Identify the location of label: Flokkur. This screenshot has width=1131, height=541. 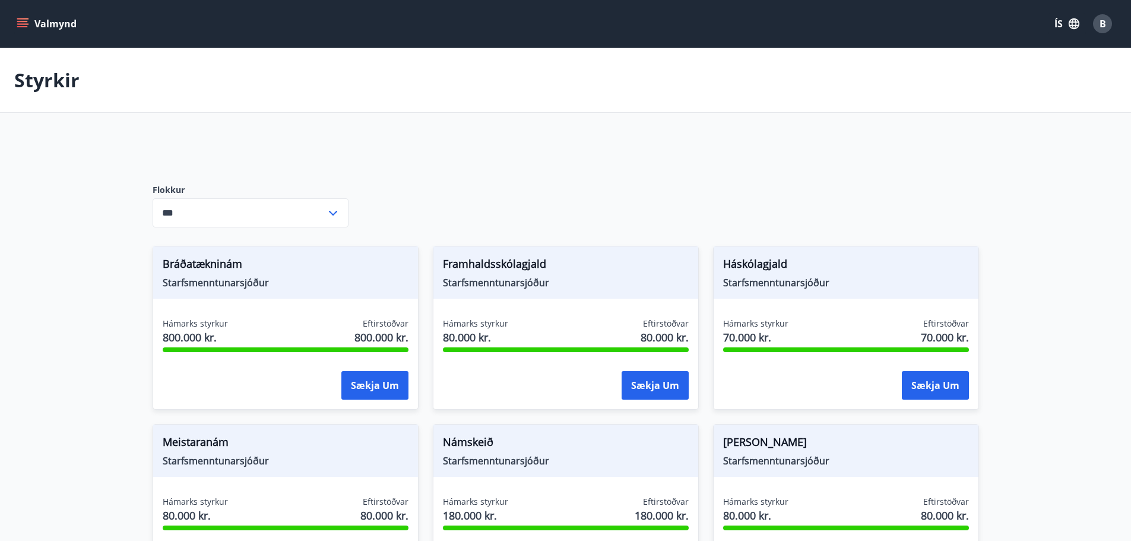
(251, 190).